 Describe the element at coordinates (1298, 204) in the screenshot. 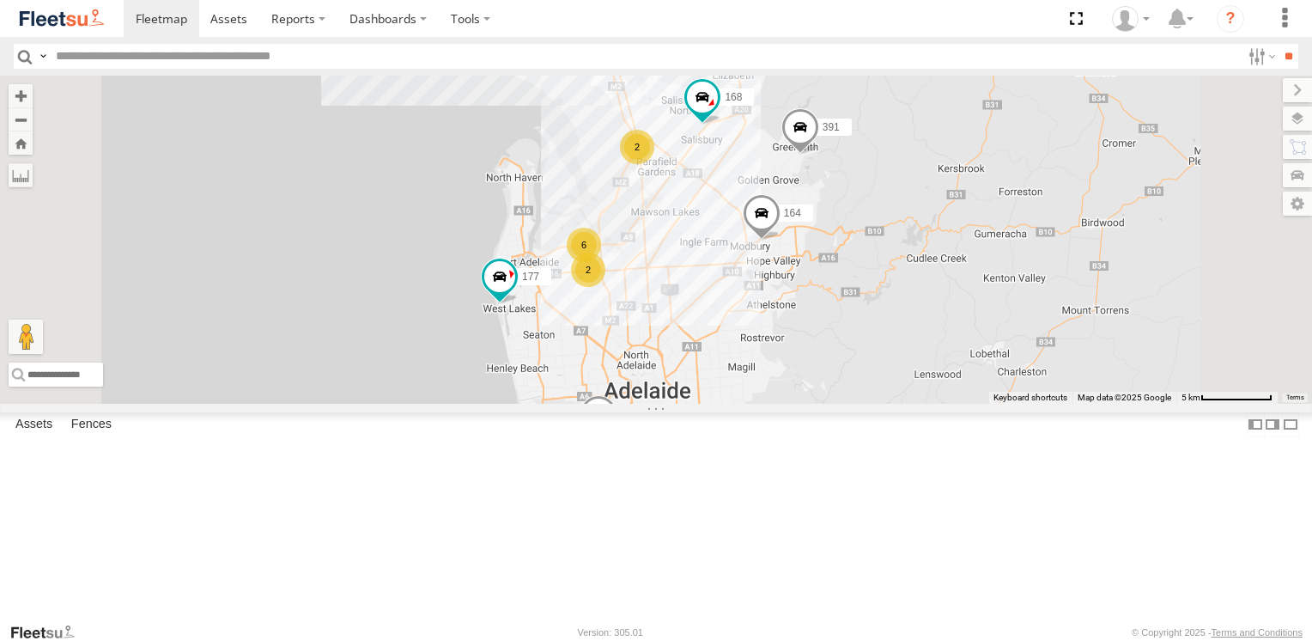

I see `label: Map Settings` at that location.